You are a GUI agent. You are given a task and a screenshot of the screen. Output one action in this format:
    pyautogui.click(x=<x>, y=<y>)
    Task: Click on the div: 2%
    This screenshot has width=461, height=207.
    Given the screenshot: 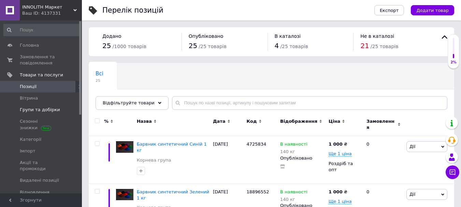 What is the action you would take?
    pyautogui.click(x=453, y=62)
    